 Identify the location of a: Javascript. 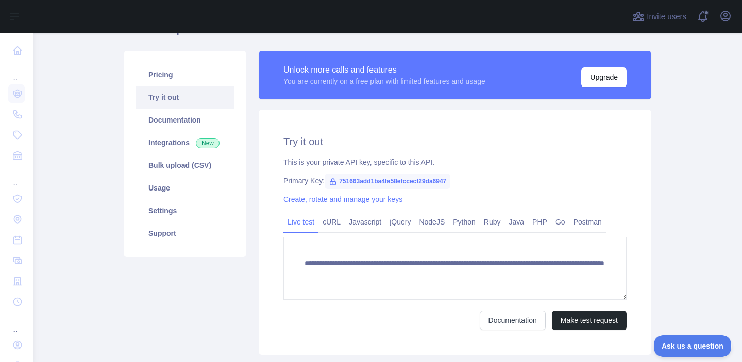
(365, 222).